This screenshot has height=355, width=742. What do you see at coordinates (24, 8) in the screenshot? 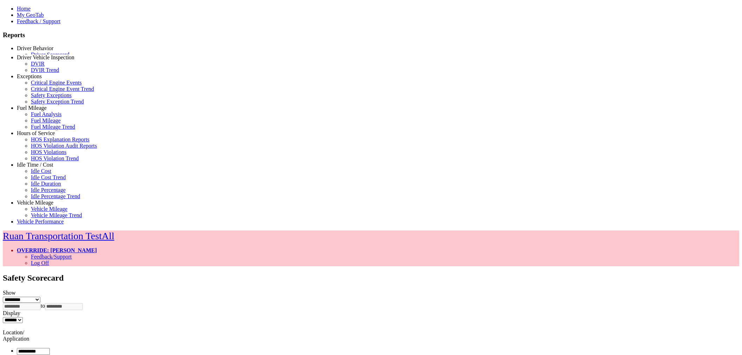
I see `a: Home` at bounding box center [24, 8].